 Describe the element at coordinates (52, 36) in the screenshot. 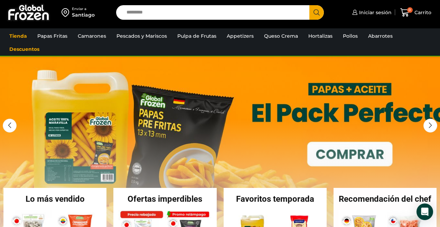

I see `a: Papas Fritas` at that location.